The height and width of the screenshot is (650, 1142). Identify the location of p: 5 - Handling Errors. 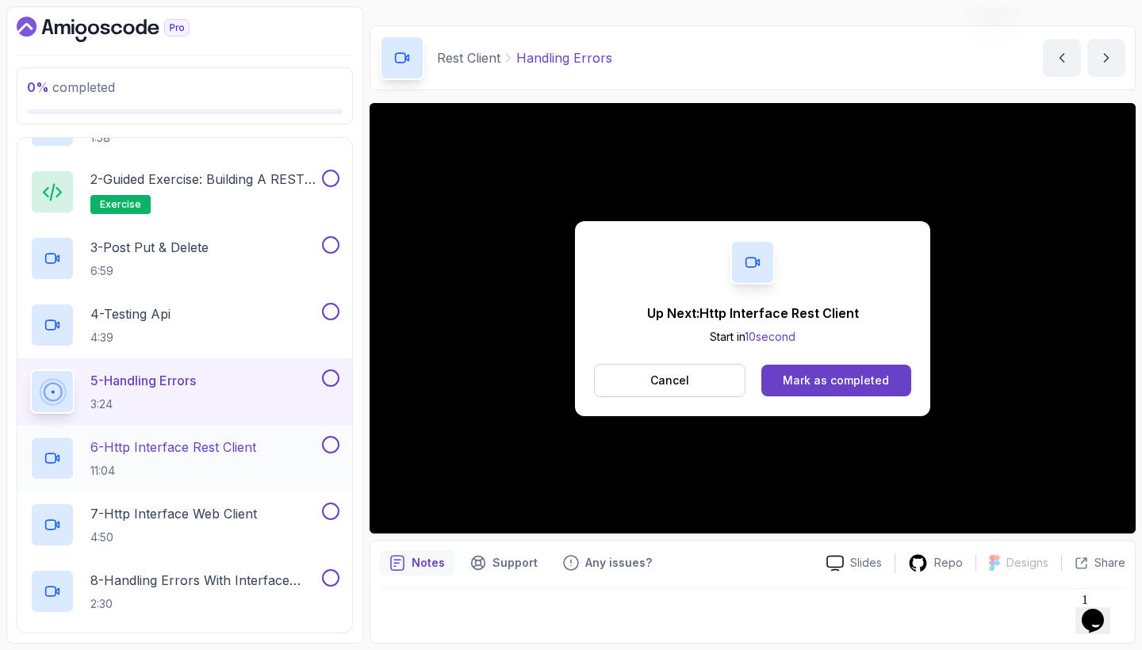
(143, 381).